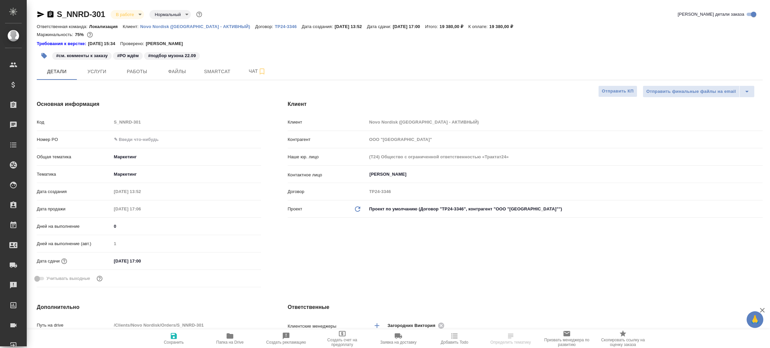 The height and width of the screenshot is (348, 770). I want to click on p: Номер PO, so click(74, 140).